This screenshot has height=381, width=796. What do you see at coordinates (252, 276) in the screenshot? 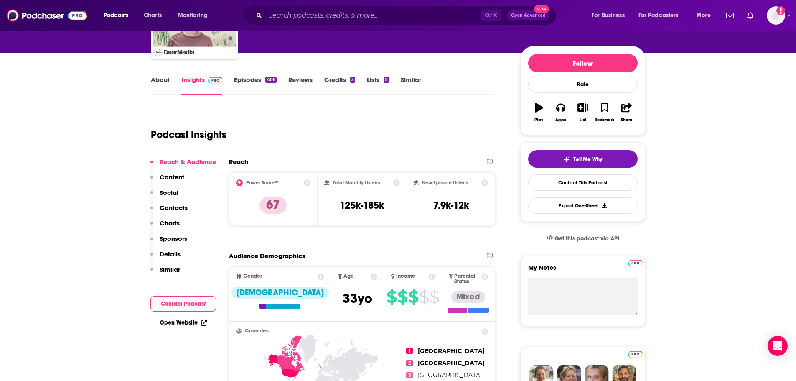
I see `span: Gender` at bounding box center [252, 276].